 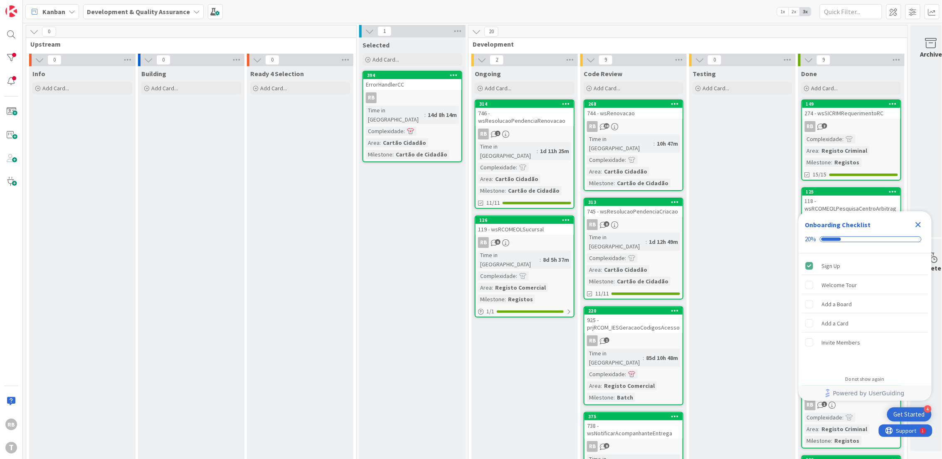 I want to click on span: Ongoing, so click(x=488, y=74).